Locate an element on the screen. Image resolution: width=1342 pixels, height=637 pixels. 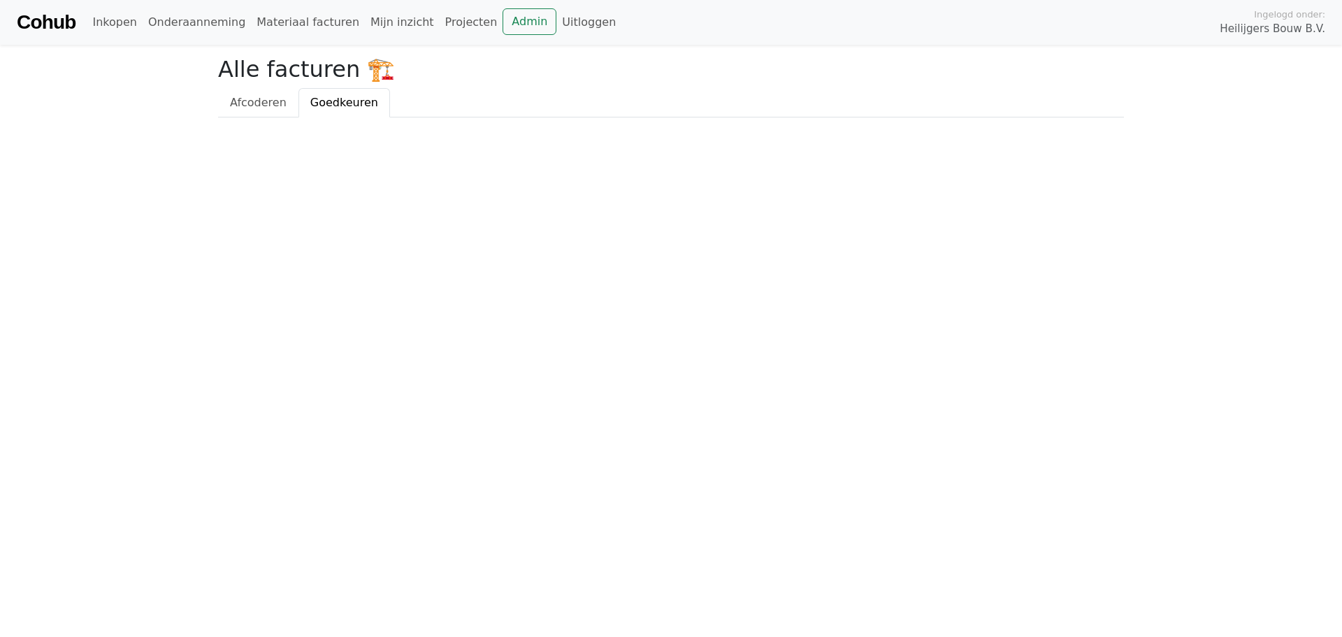
a: Afcoderen is located at coordinates (258, 103).